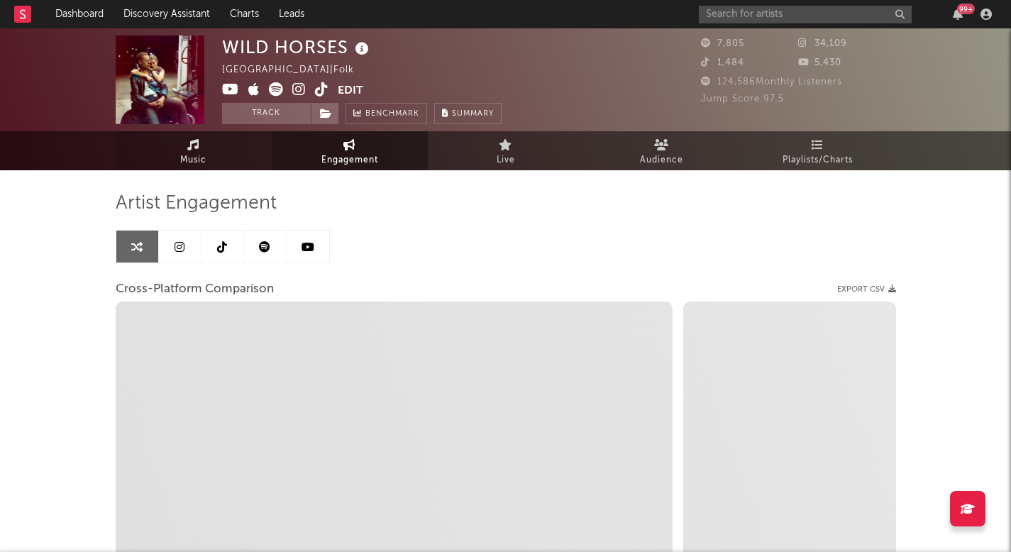 The width and height of the screenshot is (1011, 552). I want to click on span: Summary, so click(473, 114).